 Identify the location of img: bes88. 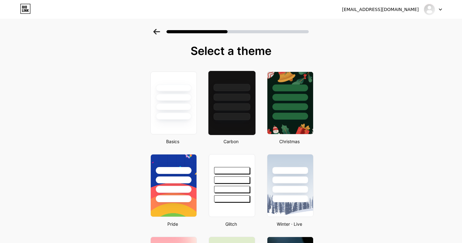
(429, 9).